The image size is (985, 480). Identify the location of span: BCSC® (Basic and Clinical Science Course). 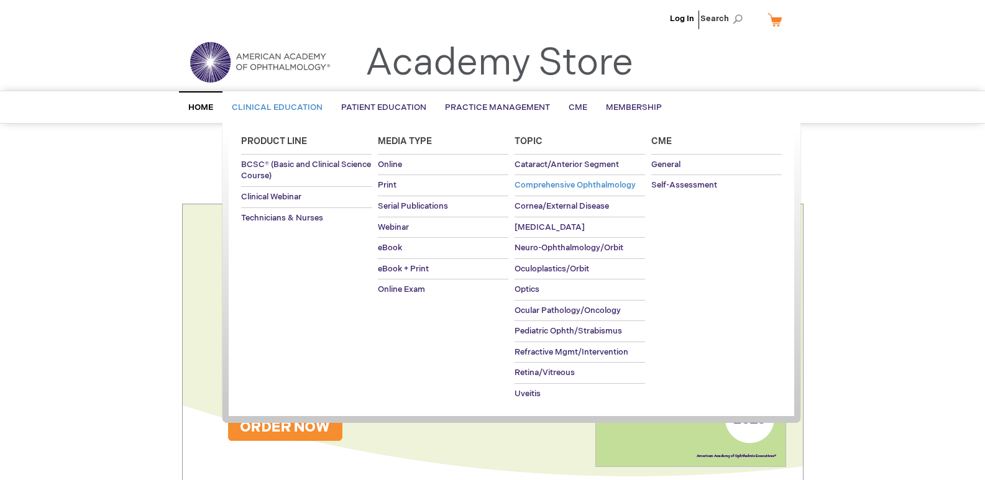
(306, 170).